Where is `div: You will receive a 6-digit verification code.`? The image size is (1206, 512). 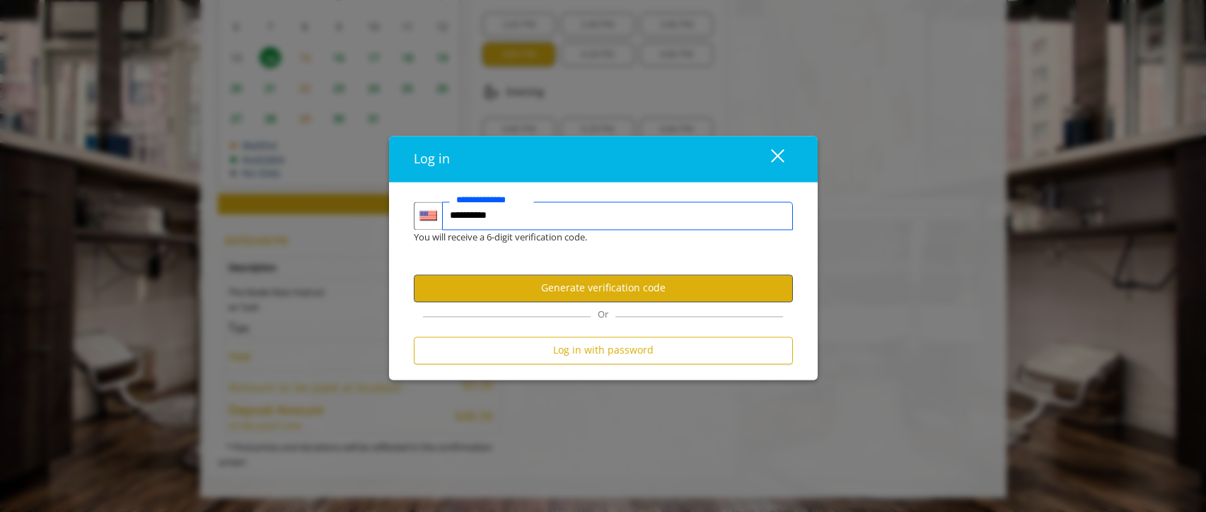
div: You will receive a 6-digit verification code. is located at coordinates (593, 237).